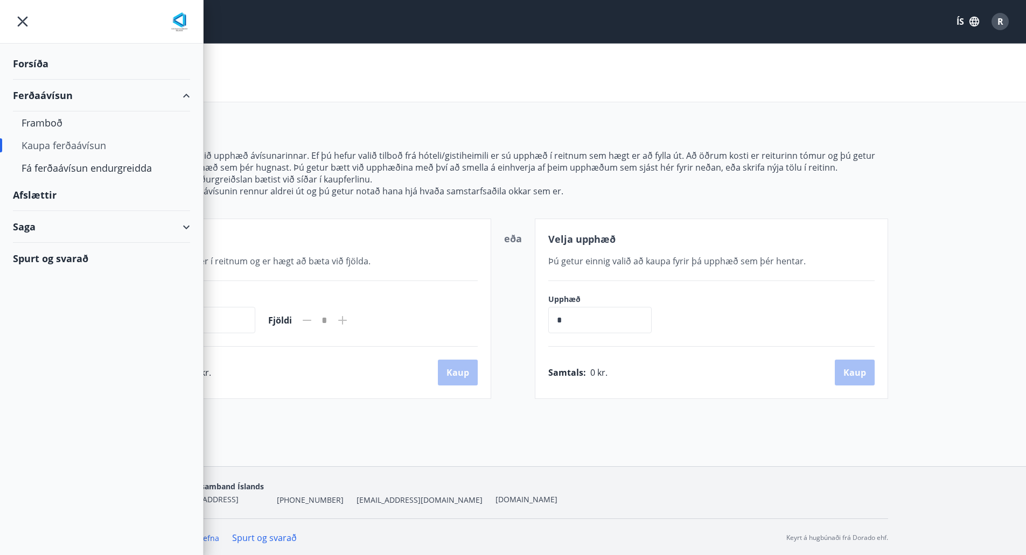 This screenshot has height=555, width=1026. I want to click on p: Keyrt á hugbúnaði frá Dorado ehf., so click(837, 538).